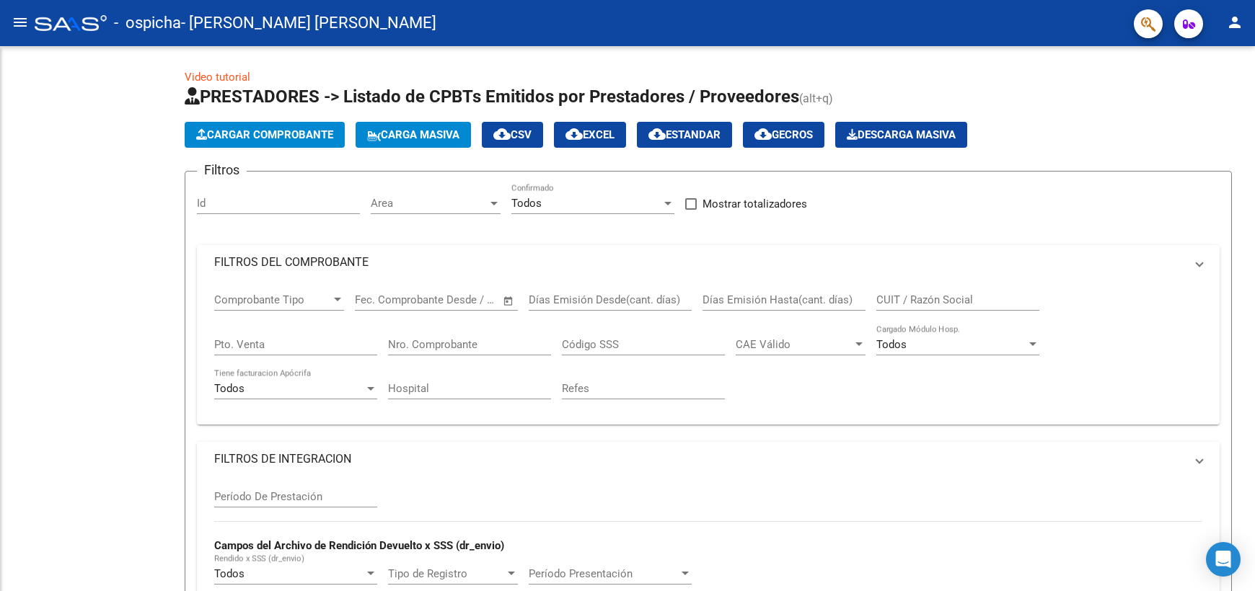 The image size is (1255, 591). Describe the element at coordinates (783, 135) in the screenshot. I see `button: Gecros` at that location.